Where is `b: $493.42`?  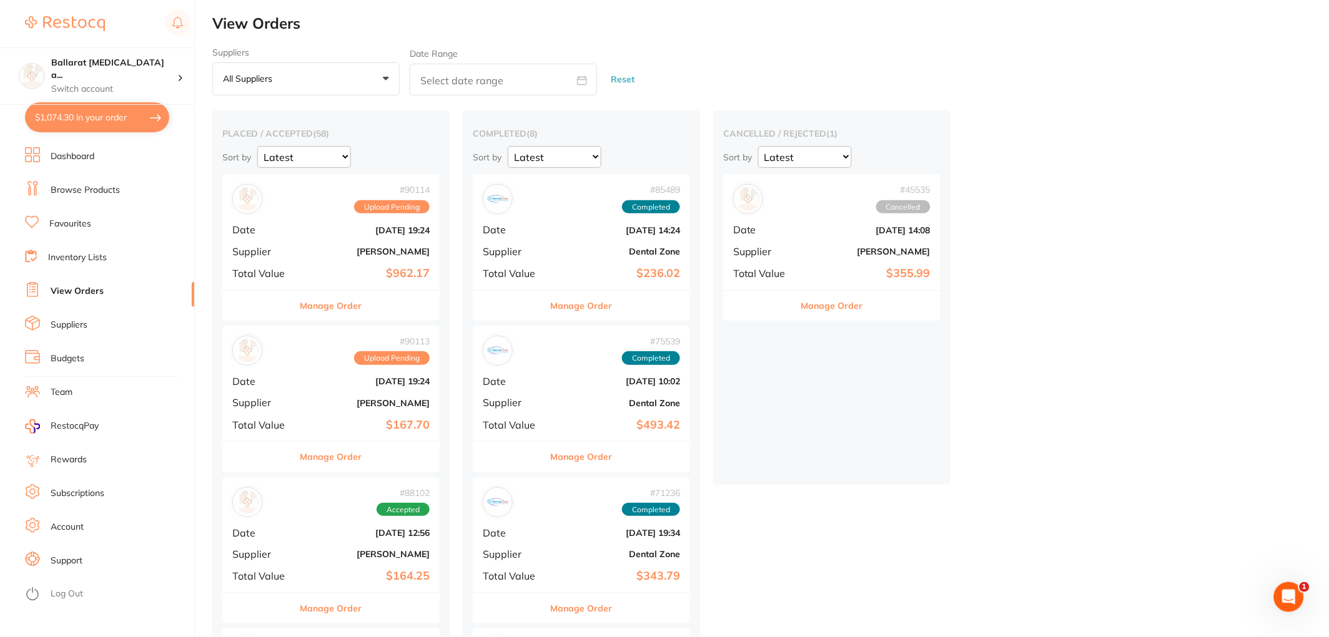
b: $493.42 is located at coordinates (617, 425).